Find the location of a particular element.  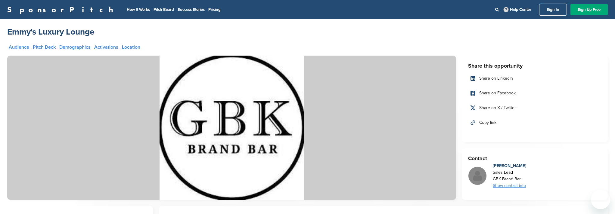

span: Share on Facebook is located at coordinates (497, 93).